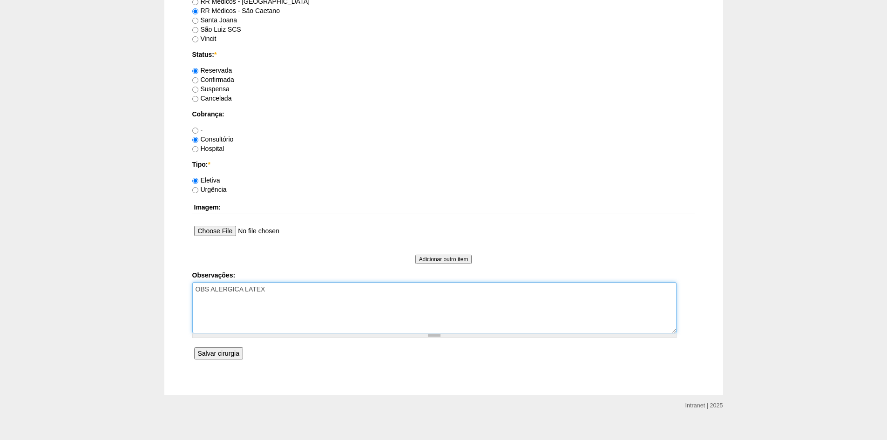 Image resolution: width=887 pixels, height=440 pixels. I want to click on div: Intranet | 2025, so click(704, 406).